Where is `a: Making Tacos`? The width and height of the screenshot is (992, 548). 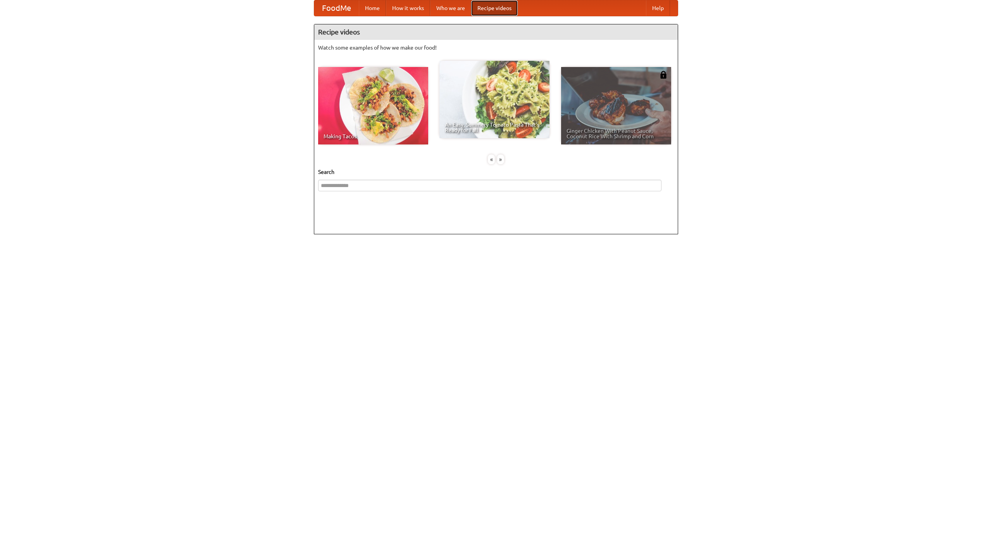 a: Making Tacos is located at coordinates (373, 106).